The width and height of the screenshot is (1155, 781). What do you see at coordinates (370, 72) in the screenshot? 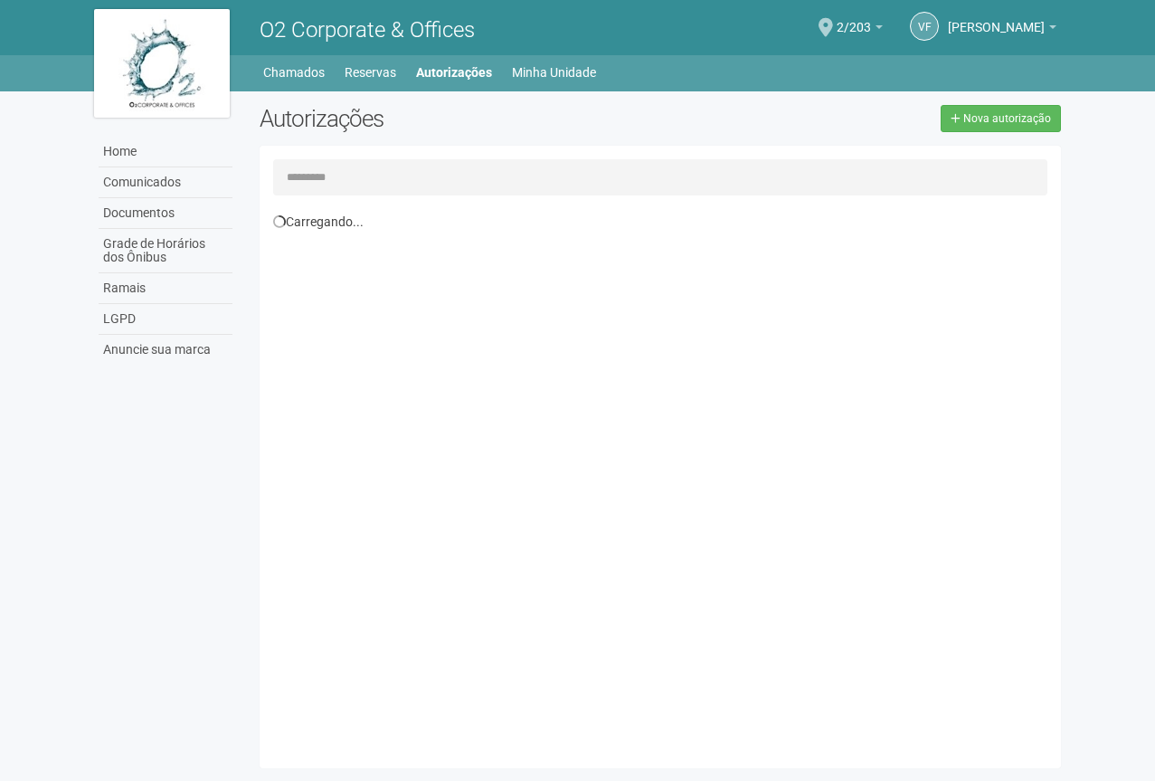
I see `a: Reservas` at bounding box center [370, 72].